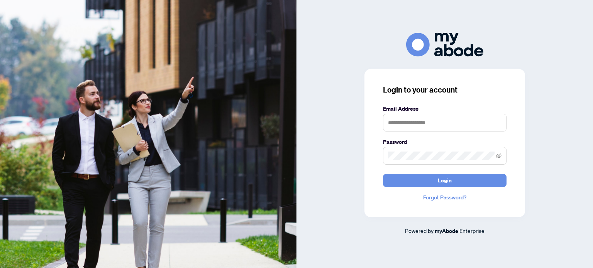  I want to click on label: Email Address, so click(445, 109).